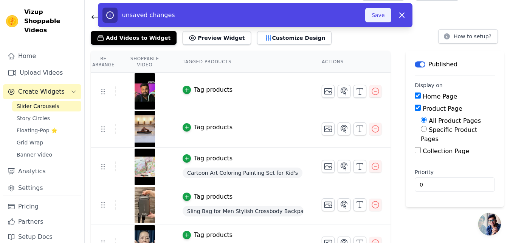 Image resolution: width=510 pixels, height=243 pixels. Describe the element at coordinates (145, 91) in the screenshot. I see `img: vizup-images-07c1.jpg` at that location.